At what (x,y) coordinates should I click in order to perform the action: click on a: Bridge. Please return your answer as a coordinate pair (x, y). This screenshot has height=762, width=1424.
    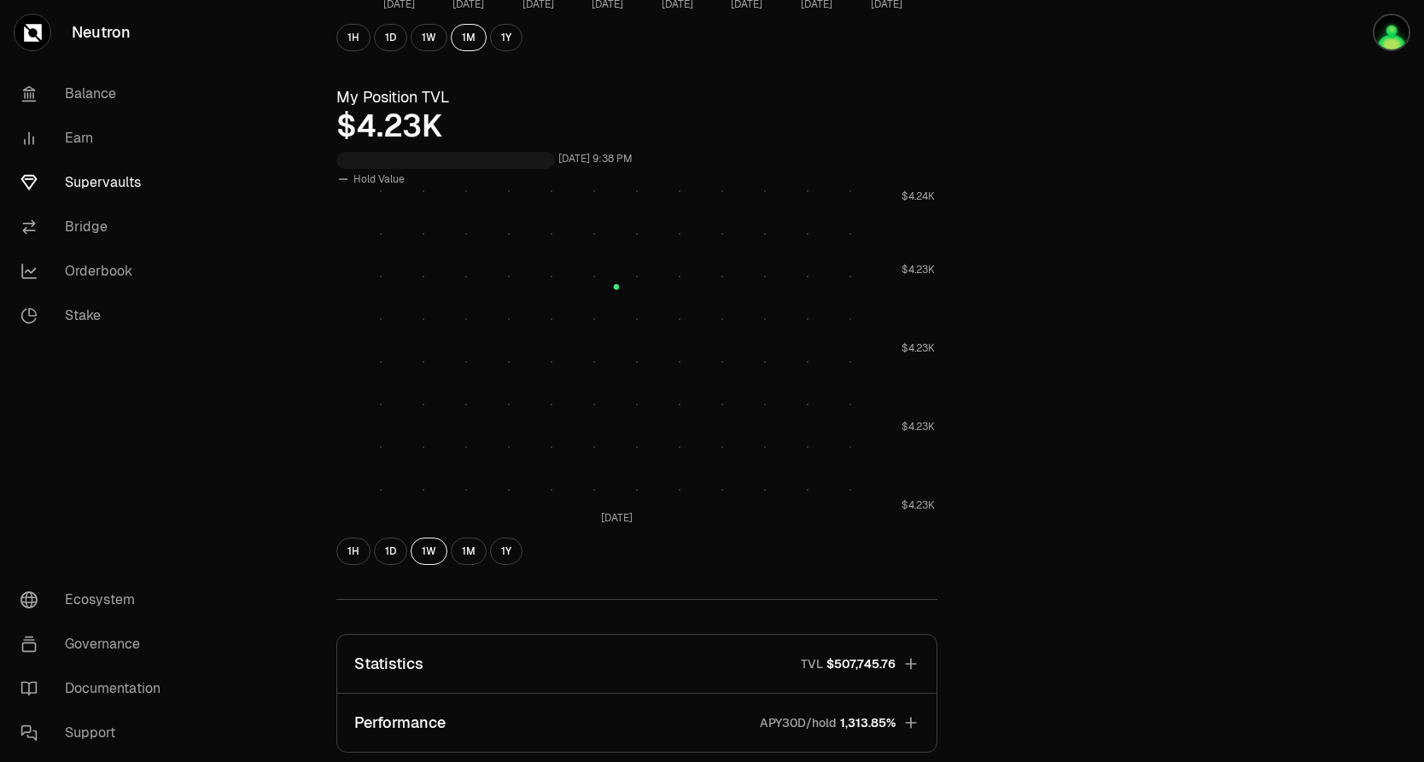
    Looking at the image, I should click on (96, 227).